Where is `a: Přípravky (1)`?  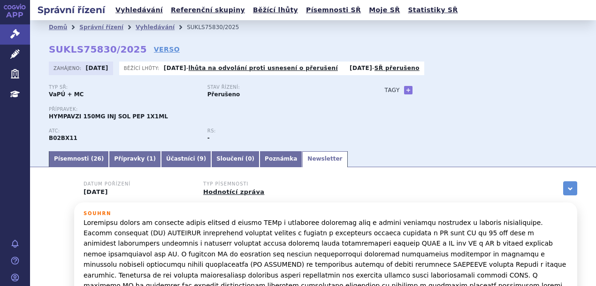
a: Přípravky (1) is located at coordinates (135, 159).